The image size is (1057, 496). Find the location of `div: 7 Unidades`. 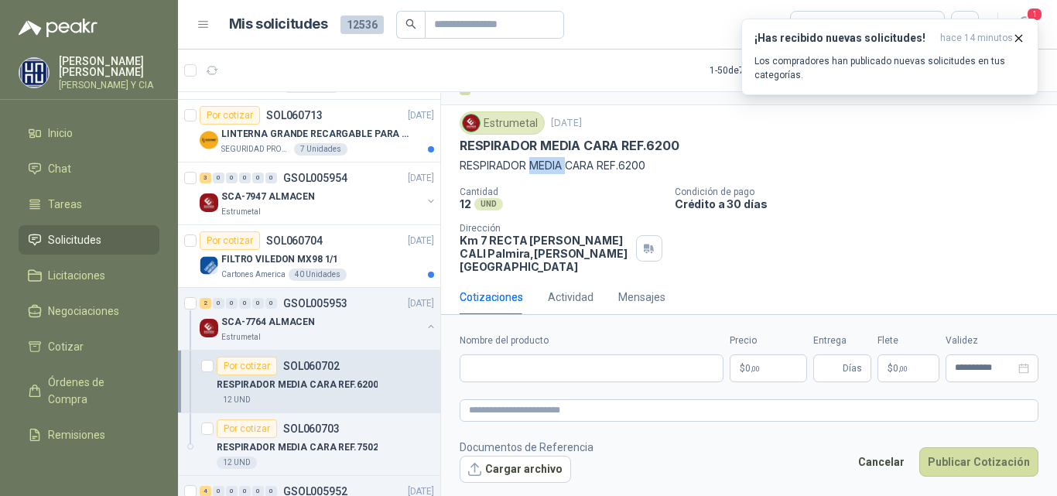

div: 7 Unidades is located at coordinates (320, 149).